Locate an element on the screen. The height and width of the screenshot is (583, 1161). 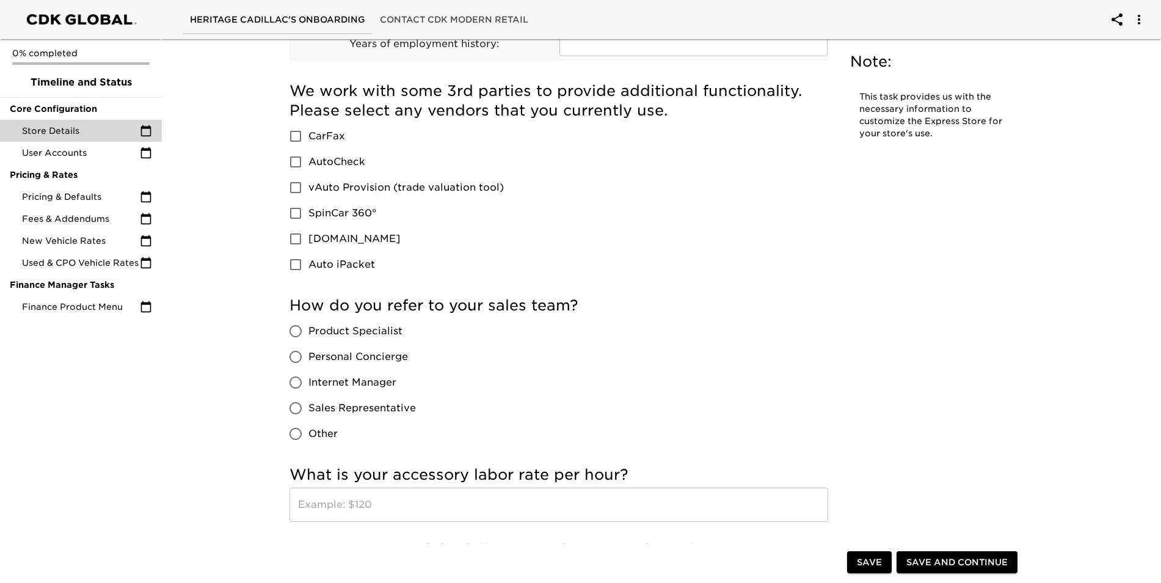
p: 0% completed is located at coordinates (81, 53).